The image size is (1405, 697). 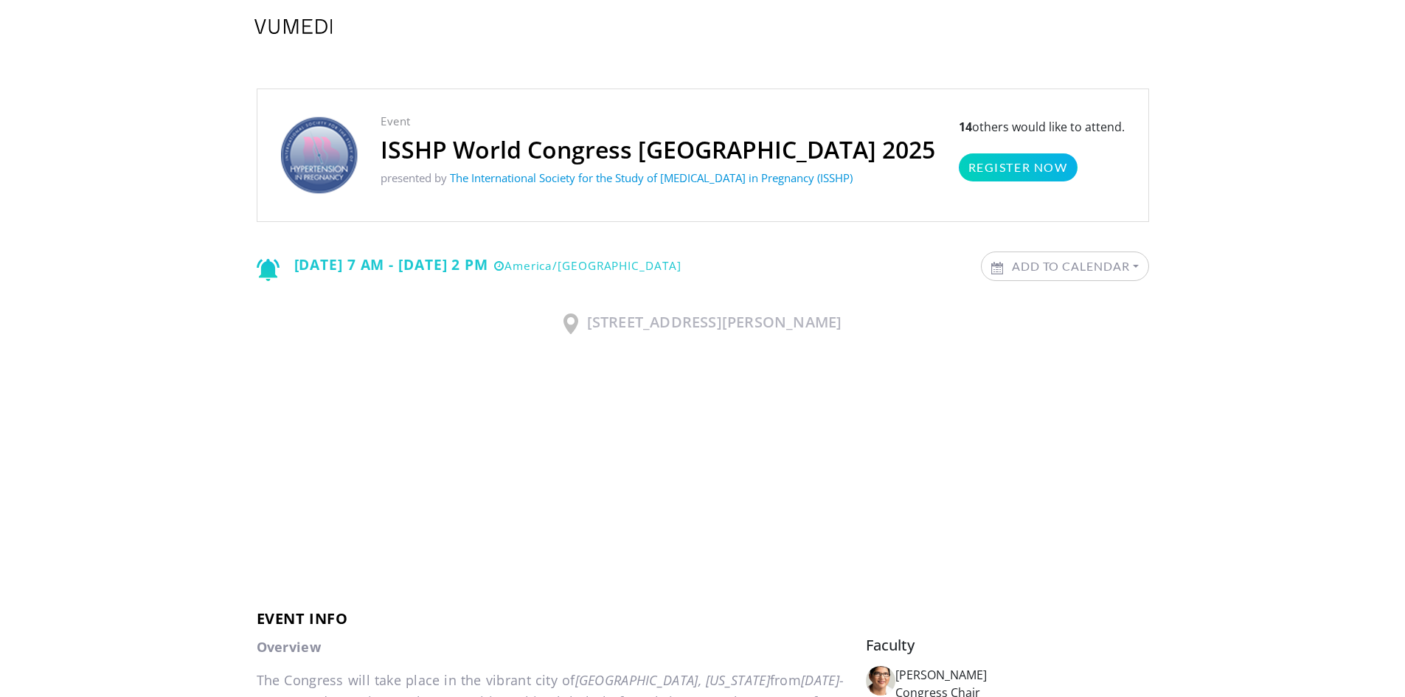 What do you see at coordinates (703, 619) in the screenshot?
I see `h3: Event info` at bounding box center [703, 619].